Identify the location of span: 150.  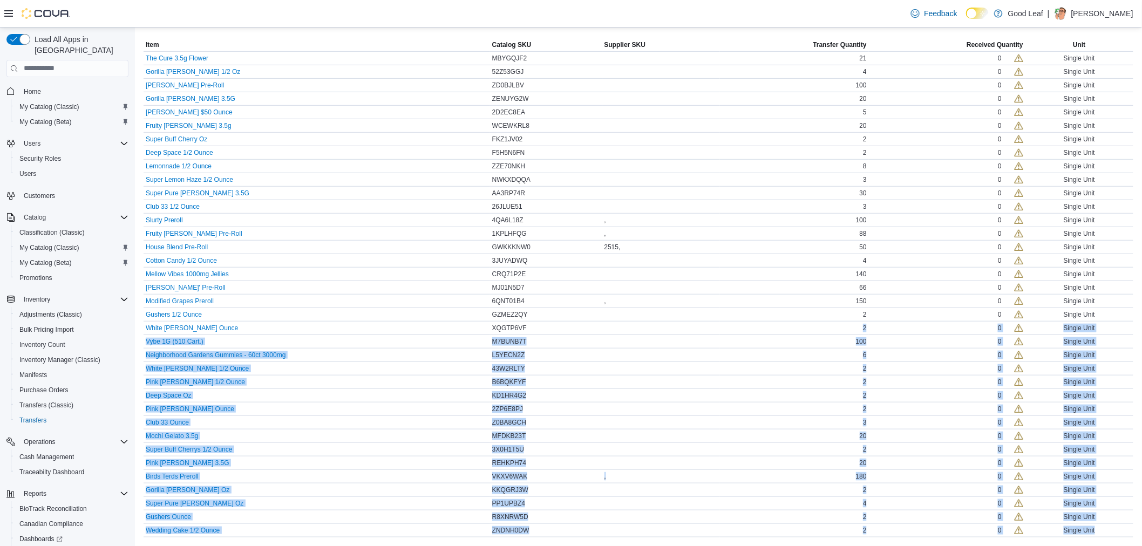
(862, 301).